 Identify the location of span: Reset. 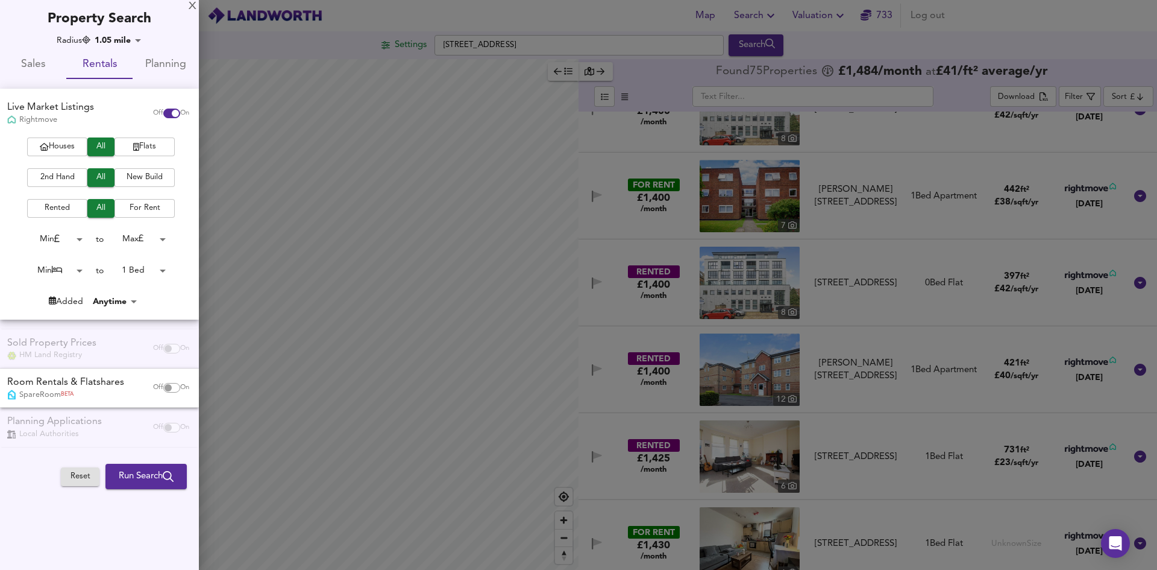
(80, 476).